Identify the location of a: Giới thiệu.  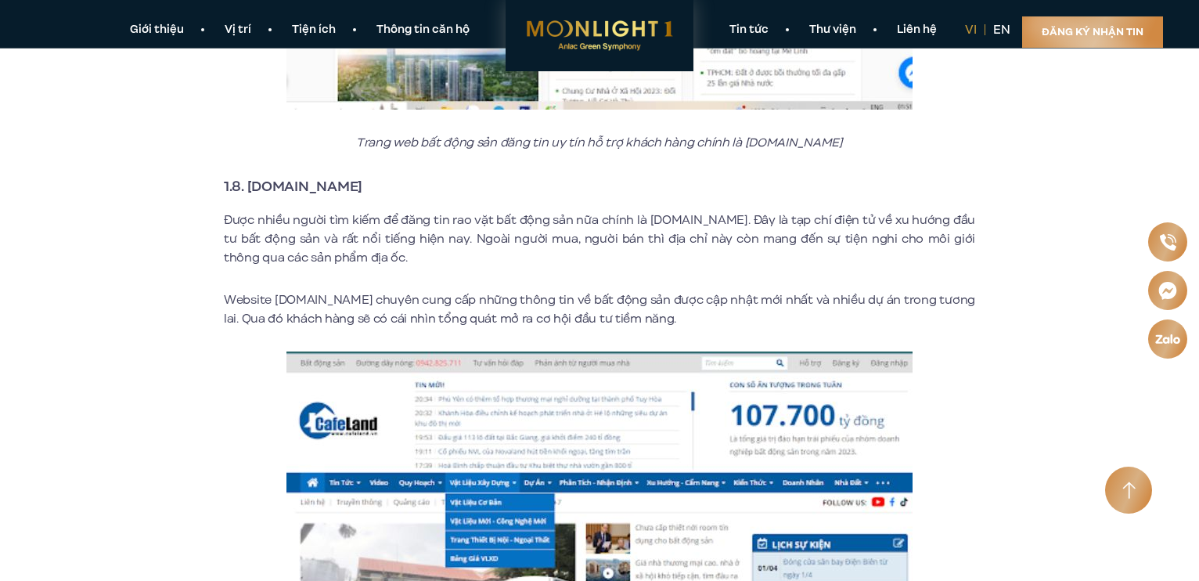
(156, 30).